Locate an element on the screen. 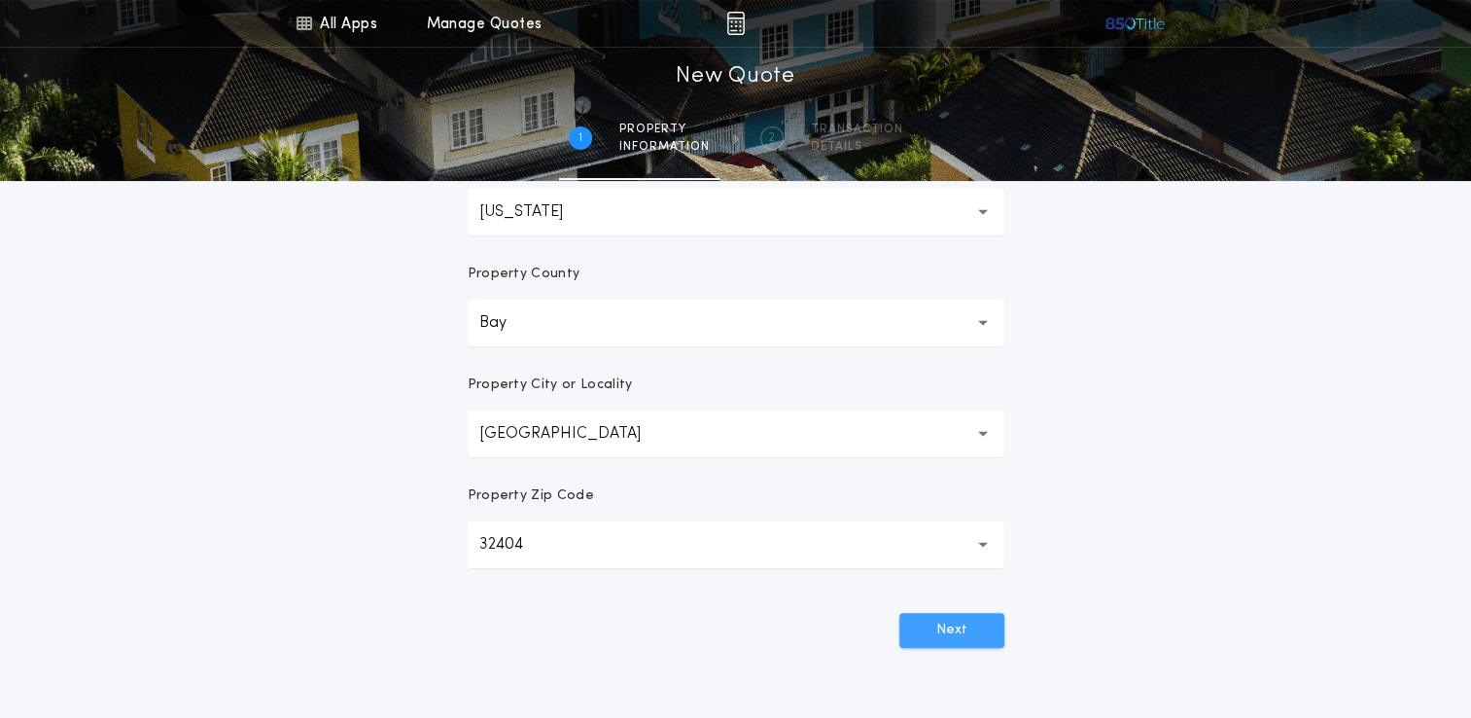 The image size is (1471, 718). p: Bay is located at coordinates (509, 323).